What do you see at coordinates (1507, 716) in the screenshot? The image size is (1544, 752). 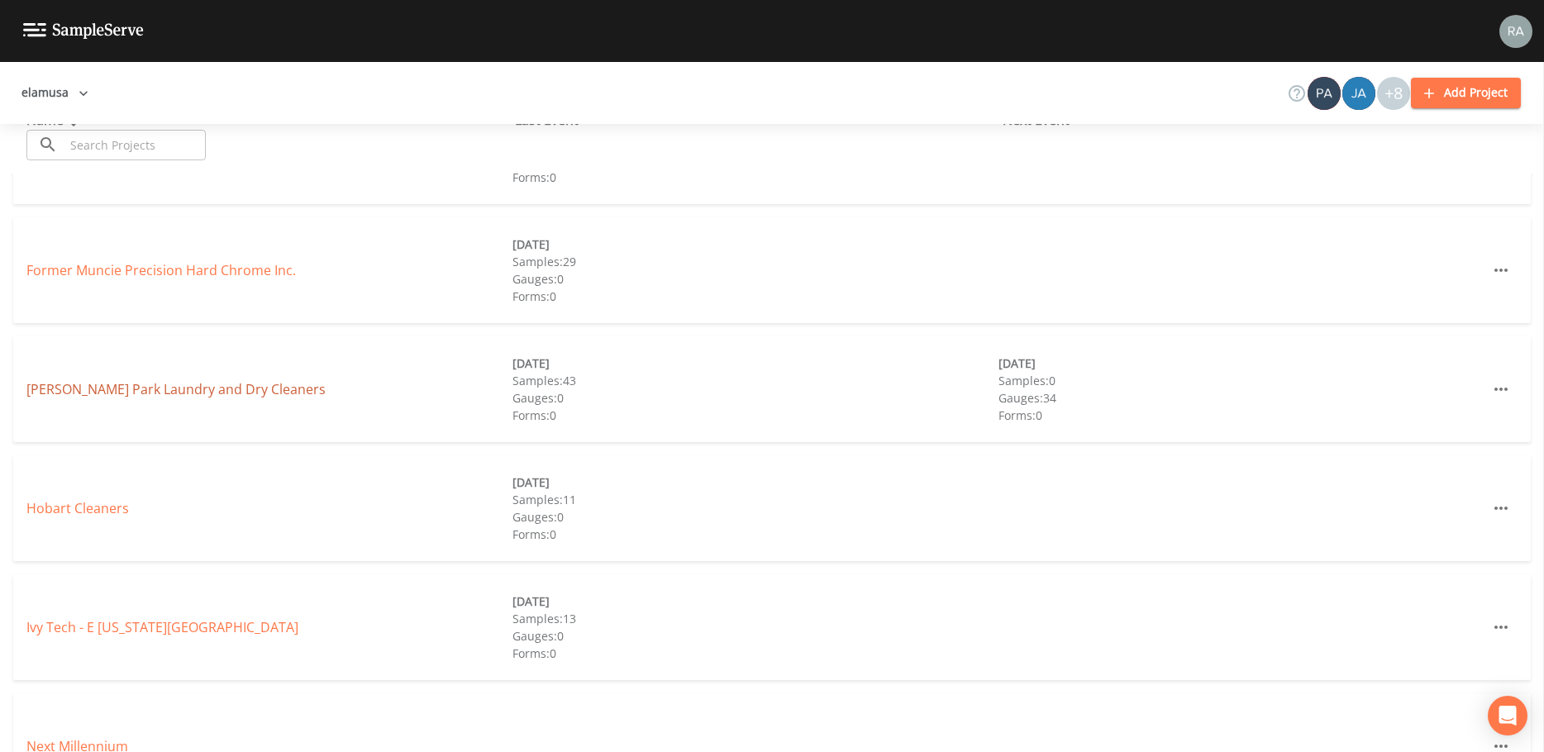 I see `div: Open Intercom Messenger` at bounding box center [1507, 716].